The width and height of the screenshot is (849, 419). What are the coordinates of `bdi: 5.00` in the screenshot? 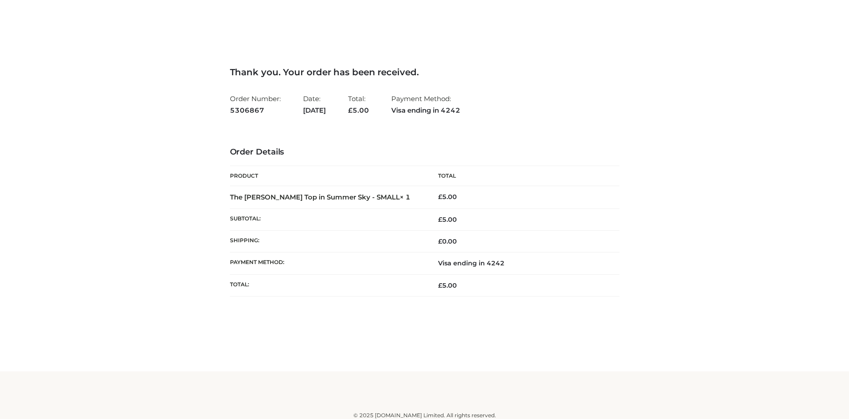 It's located at (447, 197).